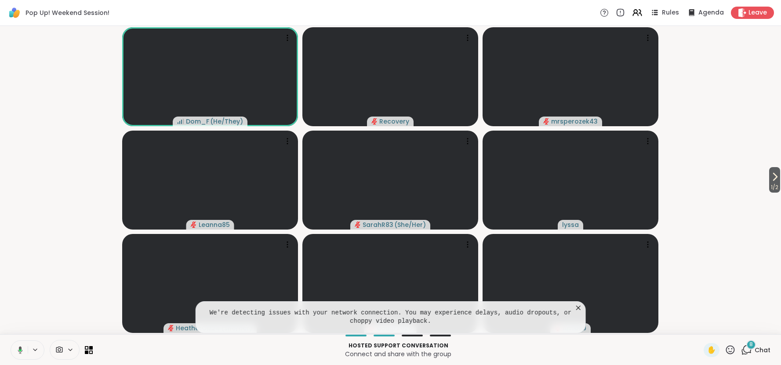 The width and height of the screenshot is (781, 365). I want to click on span: ( He/They ), so click(226, 121).